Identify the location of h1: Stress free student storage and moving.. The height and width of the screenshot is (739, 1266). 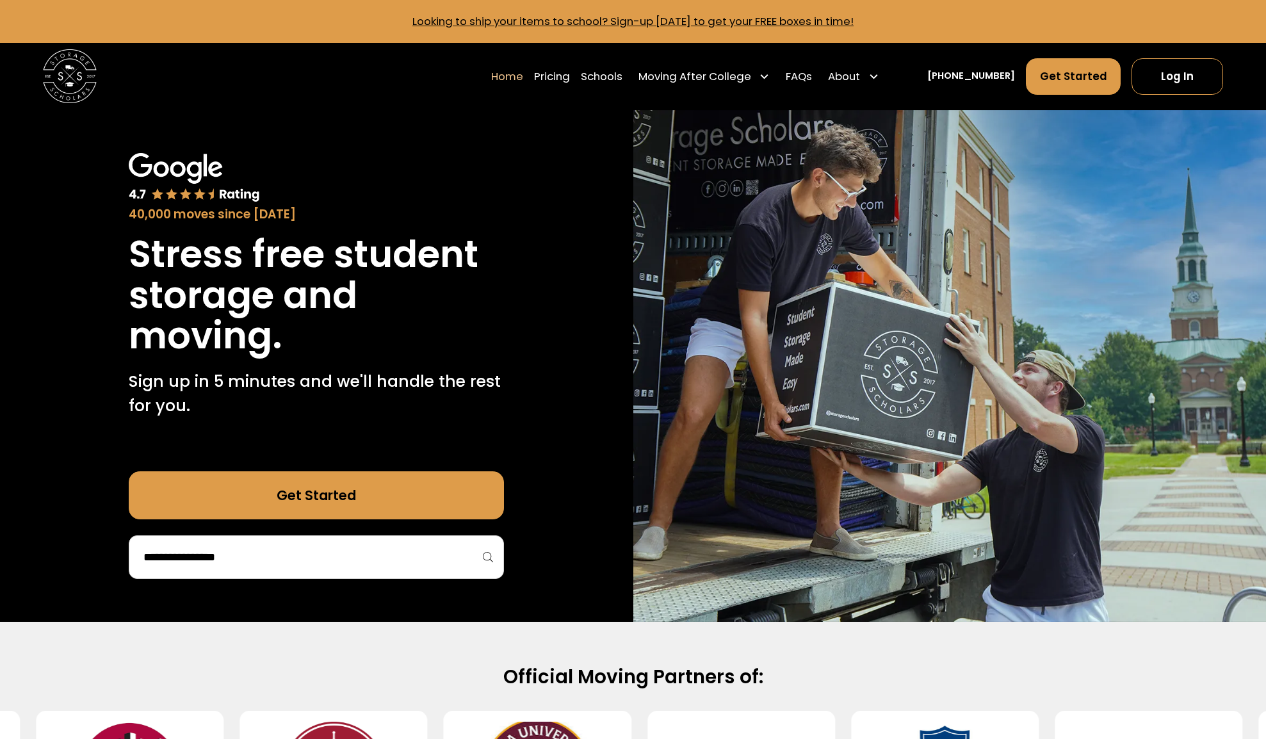
(316, 295).